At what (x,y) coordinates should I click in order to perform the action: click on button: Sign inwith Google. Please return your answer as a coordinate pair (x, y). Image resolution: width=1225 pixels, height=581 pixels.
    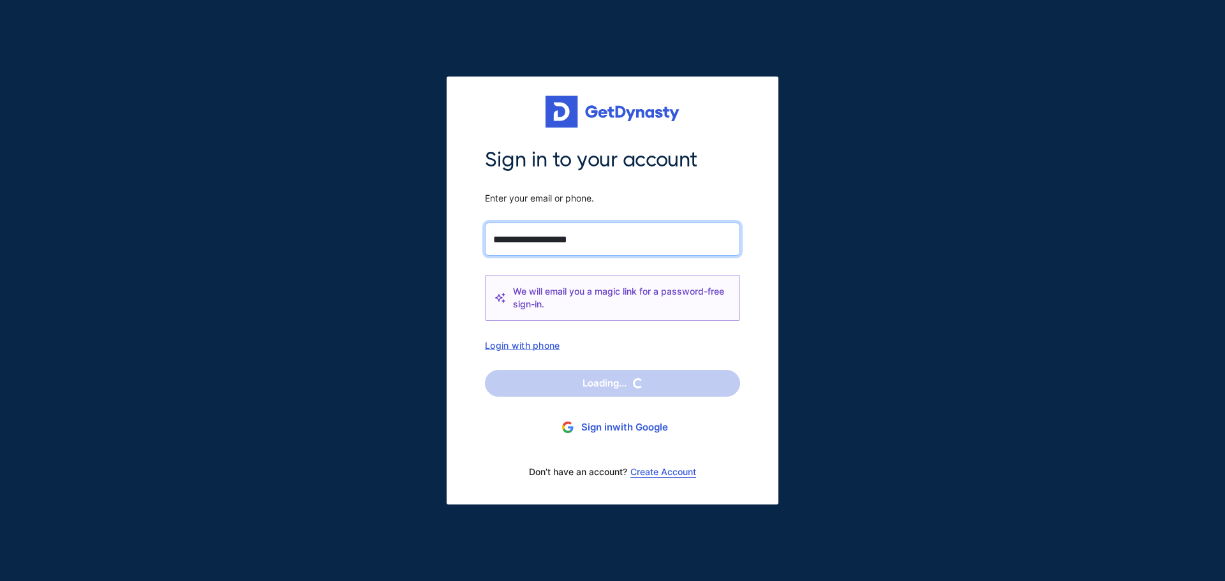
    Looking at the image, I should click on (613, 428).